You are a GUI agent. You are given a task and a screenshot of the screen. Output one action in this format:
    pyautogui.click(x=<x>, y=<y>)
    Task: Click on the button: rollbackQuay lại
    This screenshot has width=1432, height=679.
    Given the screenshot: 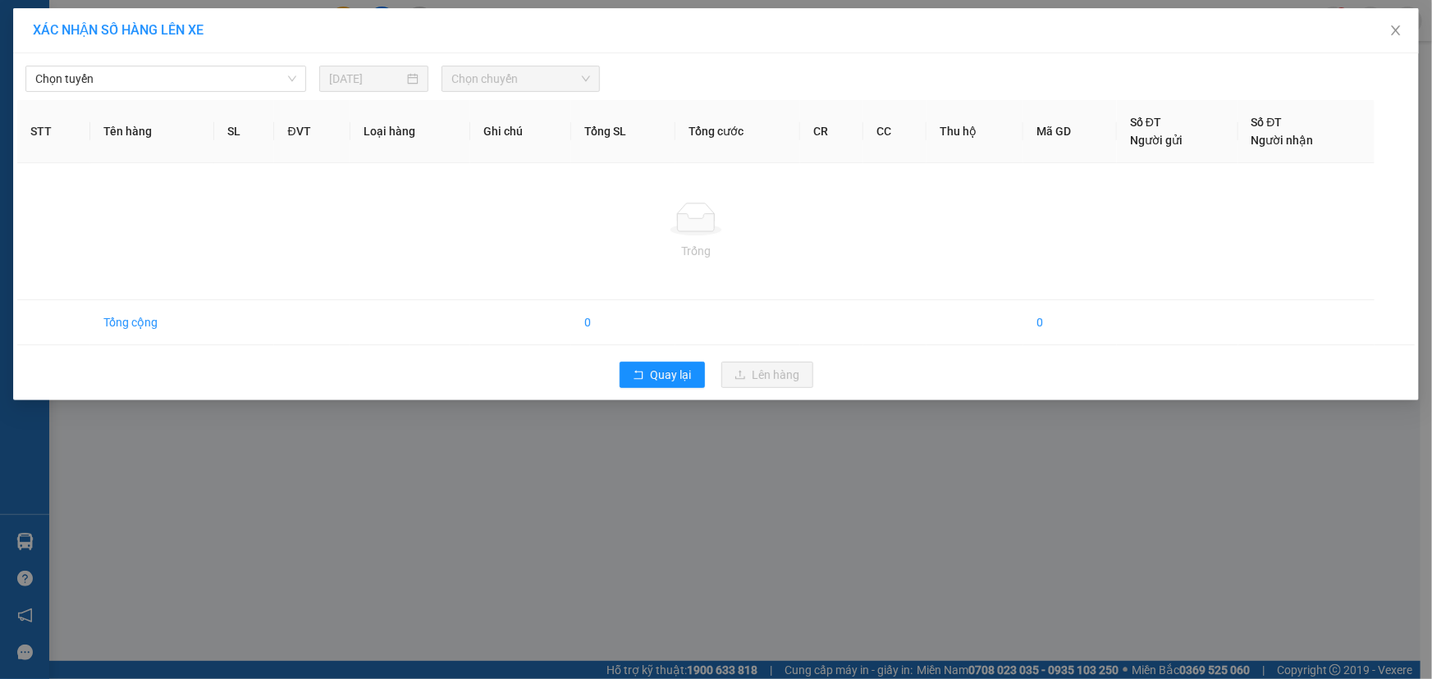 What is the action you would take?
    pyautogui.click(x=662, y=375)
    